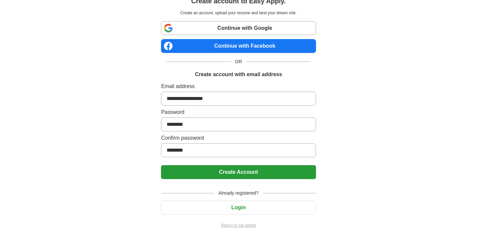 The width and height of the screenshot is (477, 239). What do you see at coordinates (238, 193) in the screenshot?
I see `span: Already registered?` at bounding box center [238, 193].